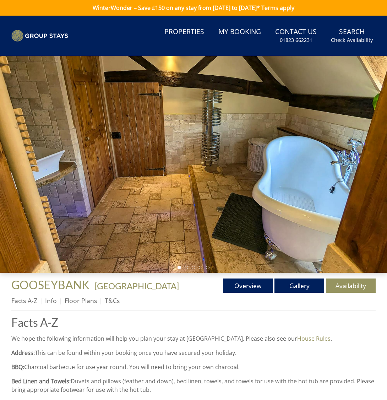 The image size is (387, 400). What do you see at coordinates (193, 367) in the screenshot?
I see `p: Charcoal barbecue for use year round. You will need to bring your own charcoal.` at bounding box center [193, 367].